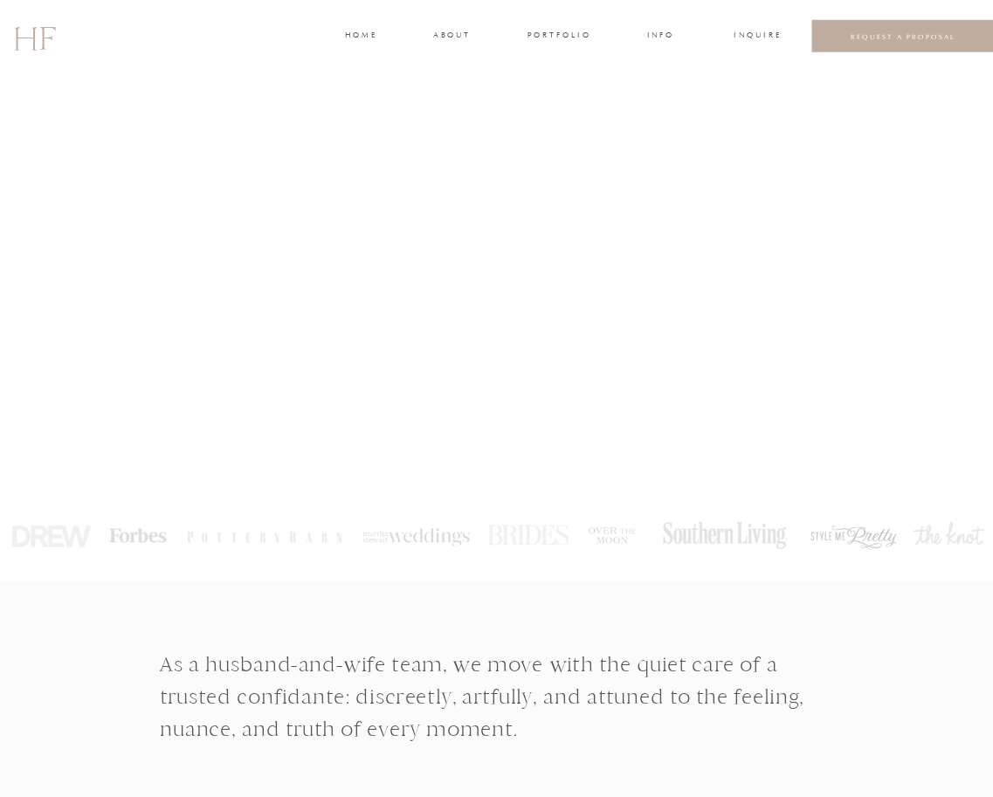  I want to click on h3: REQUEST A PROPOSAL, so click(903, 36).